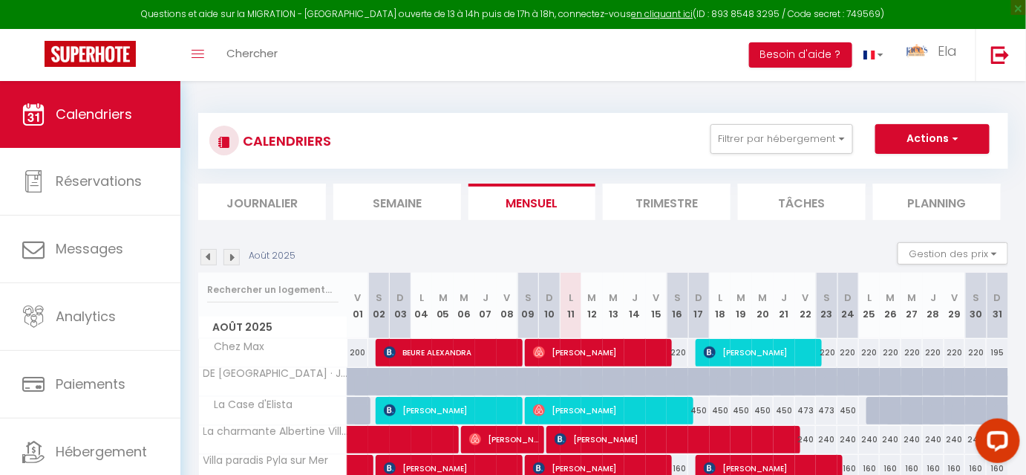 This screenshot has height=475, width=1026. I want to click on span: Villa paradis Pyla sur Mer, so click(265, 460).